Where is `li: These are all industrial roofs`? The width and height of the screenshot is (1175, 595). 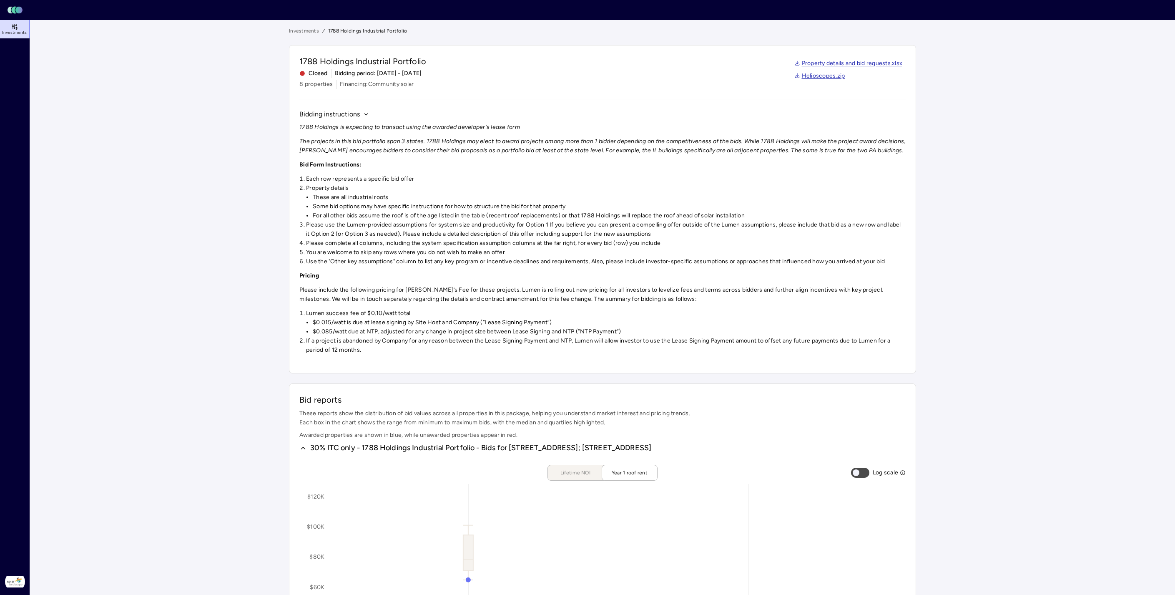 li: These are all industrial roofs is located at coordinates (609, 197).